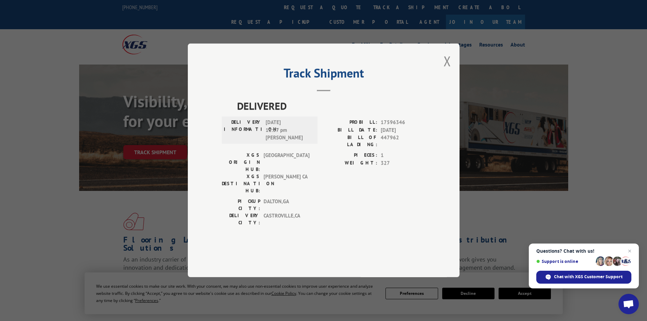 Image resolution: width=647 pixels, height=321 pixels. Describe the element at coordinates (286, 219) in the screenshot. I see `span: CASTROVILLE , CA` at that location.